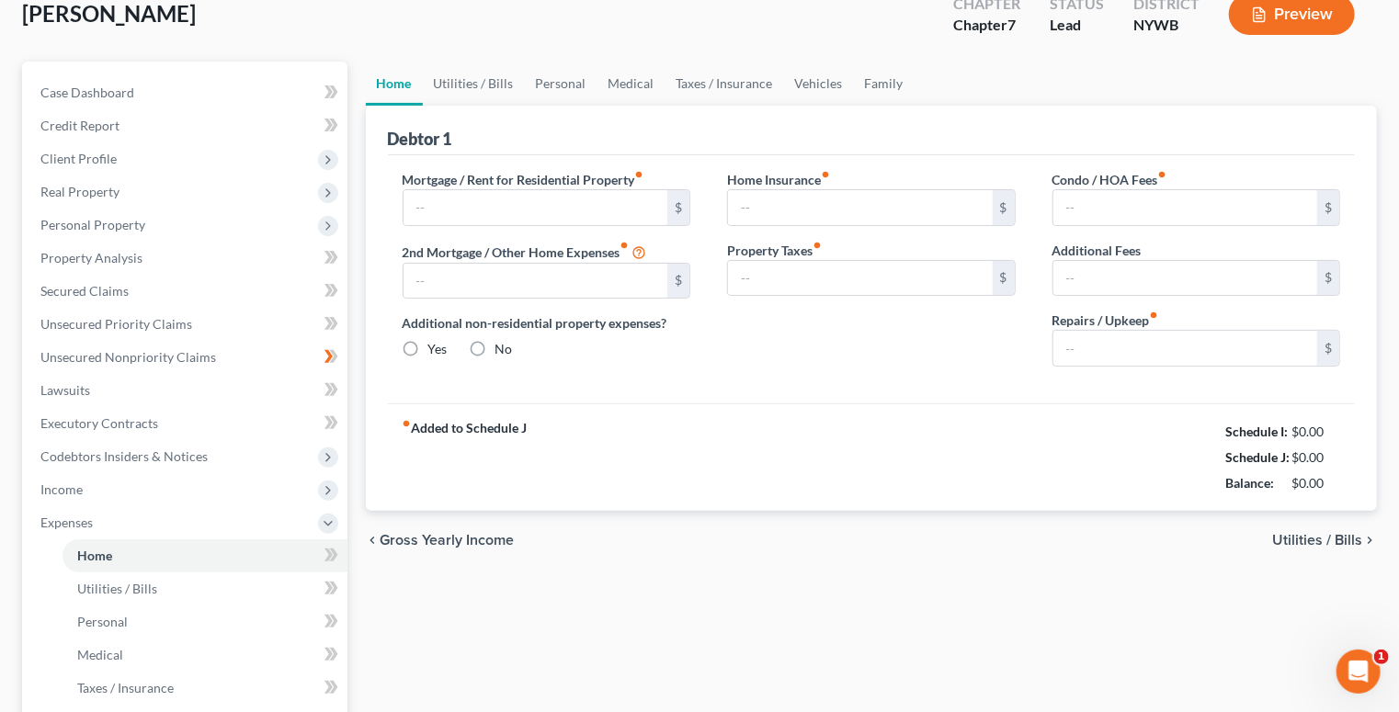  What do you see at coordinates (986, 25) in the screenshot?
I see `div: Chapter` at bounding box center [986, 25].